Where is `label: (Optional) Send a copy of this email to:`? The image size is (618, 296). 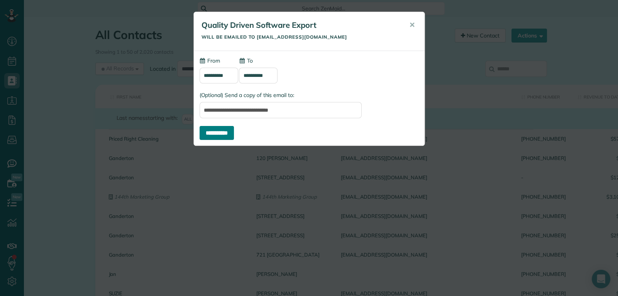
label: (Optional) Send a copy of this email to: is located at coordinates (309, 95).